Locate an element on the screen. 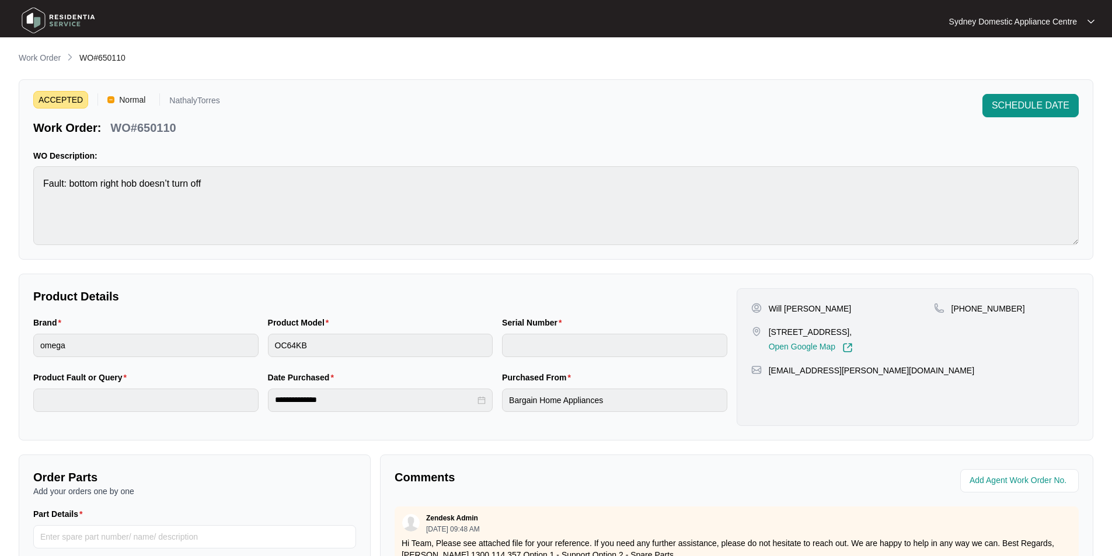  p: NathalyTorres is located at coordinates (194, 102).